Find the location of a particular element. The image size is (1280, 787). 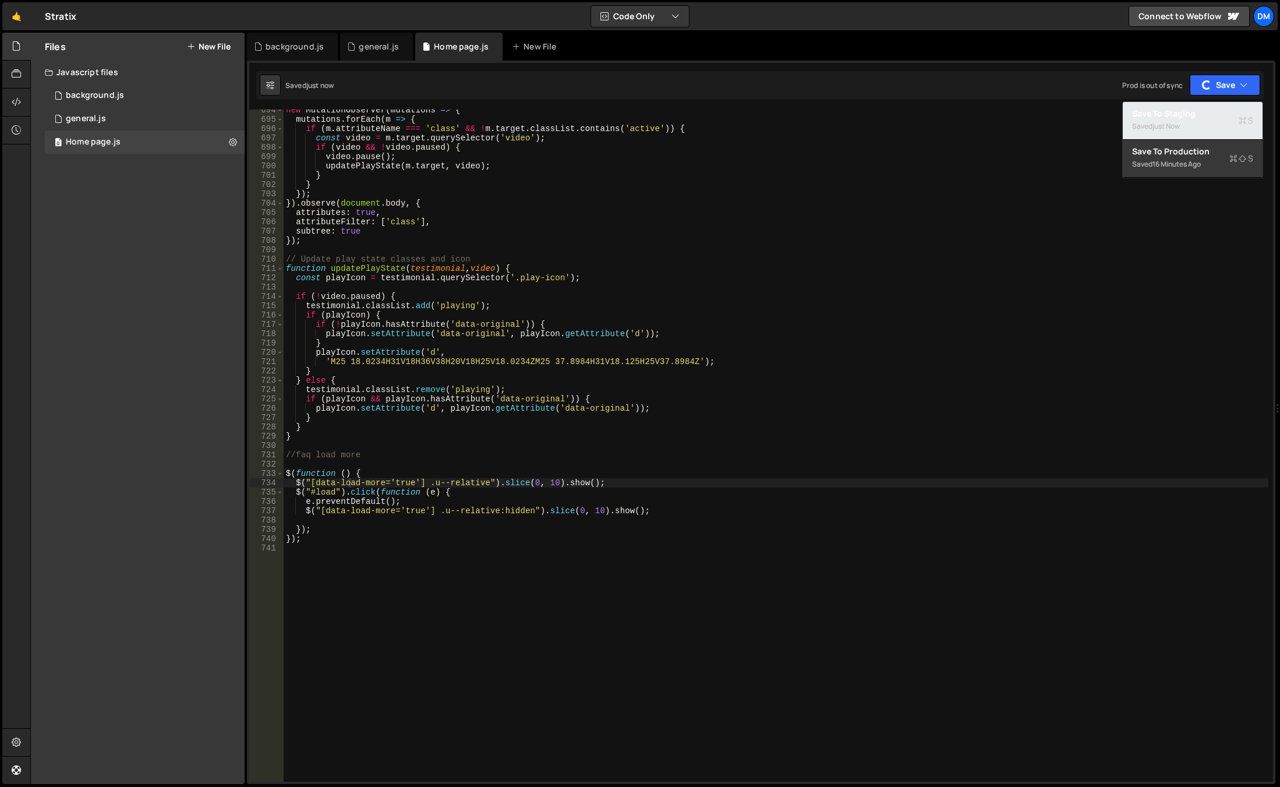

a: Dm is located at coordinates (1264, 16).